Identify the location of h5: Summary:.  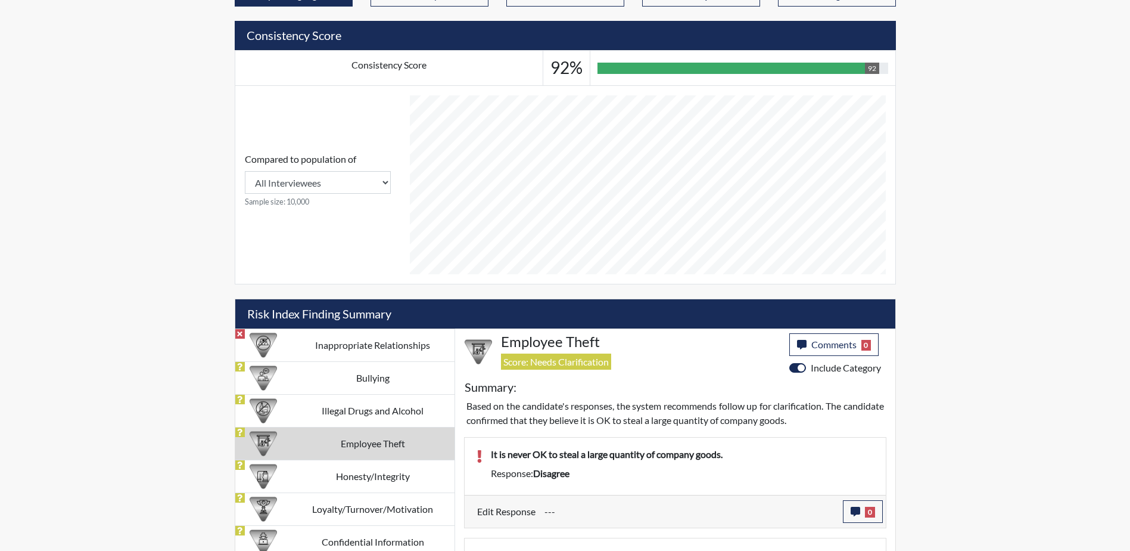
(490, 387).